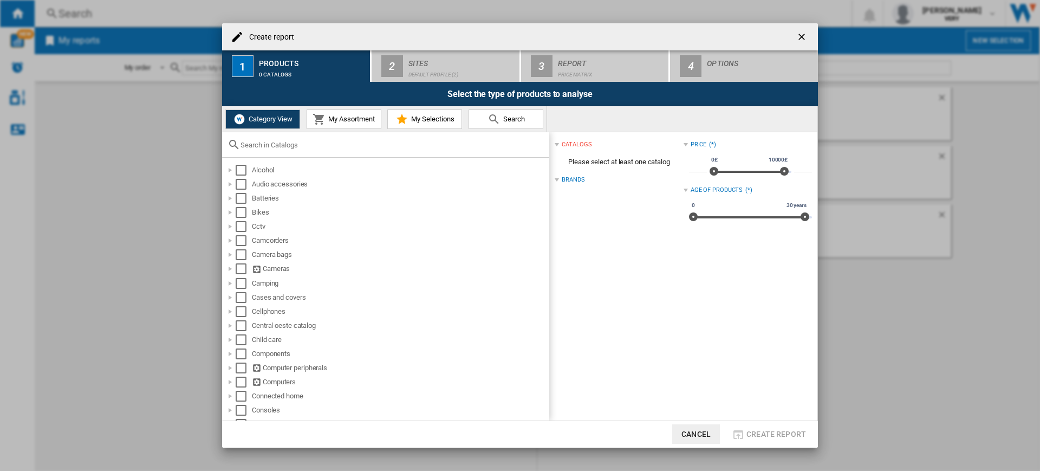 This screenshot has width=1040, height=471. Describe the element at coordinates (744, 66) in the screenshot. I see `button: 4 Options` at that location.